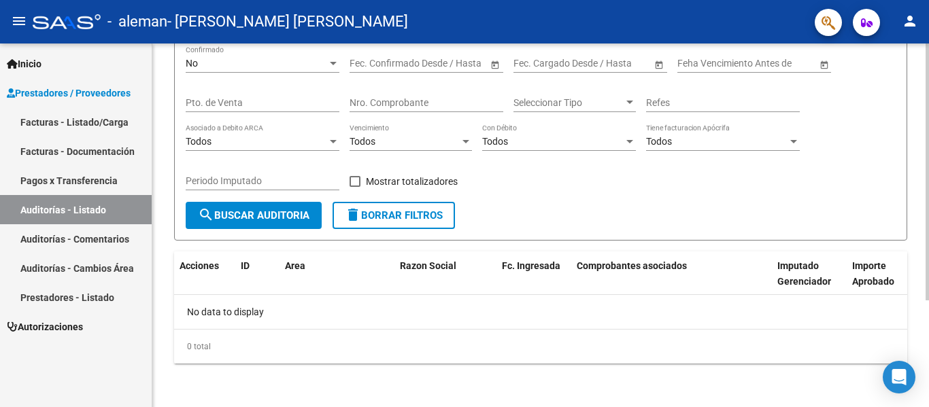 The width and height of the screenshot is (929, 407). I want to click on span: - aleman, so click(137, 22).